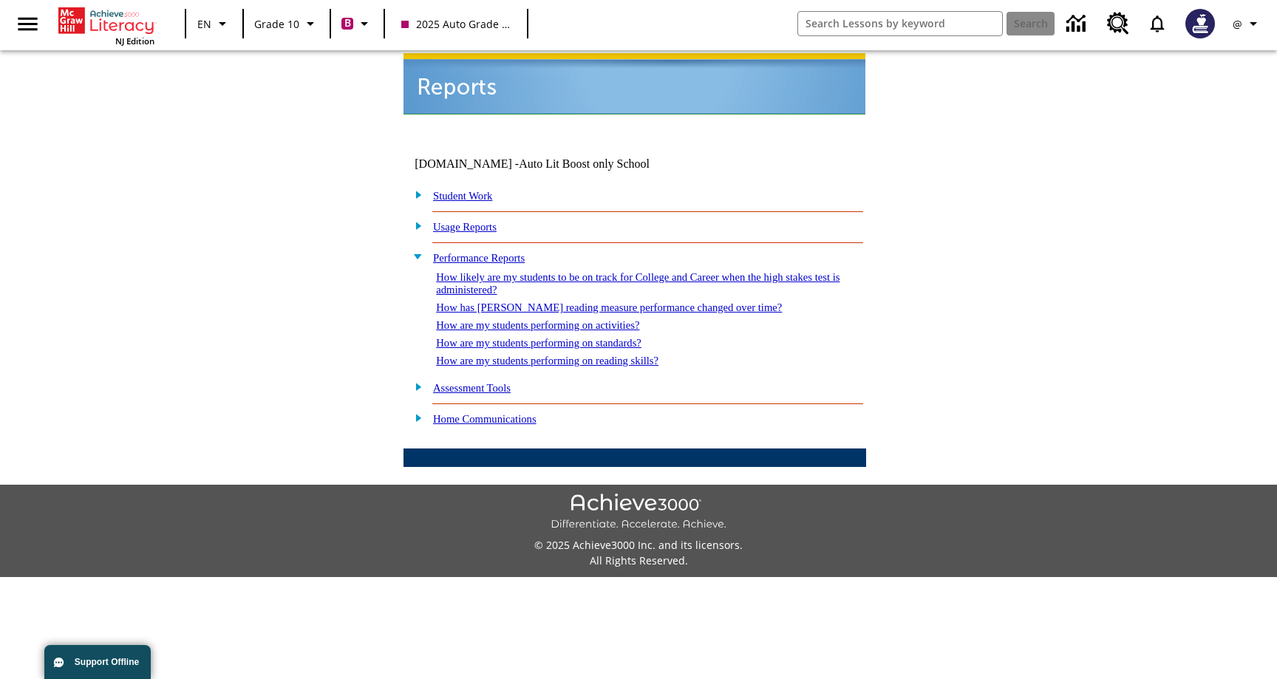  Describe the element at coordinates (479, 258) in the screenshot. I see `a: Performance Reports` at that location.